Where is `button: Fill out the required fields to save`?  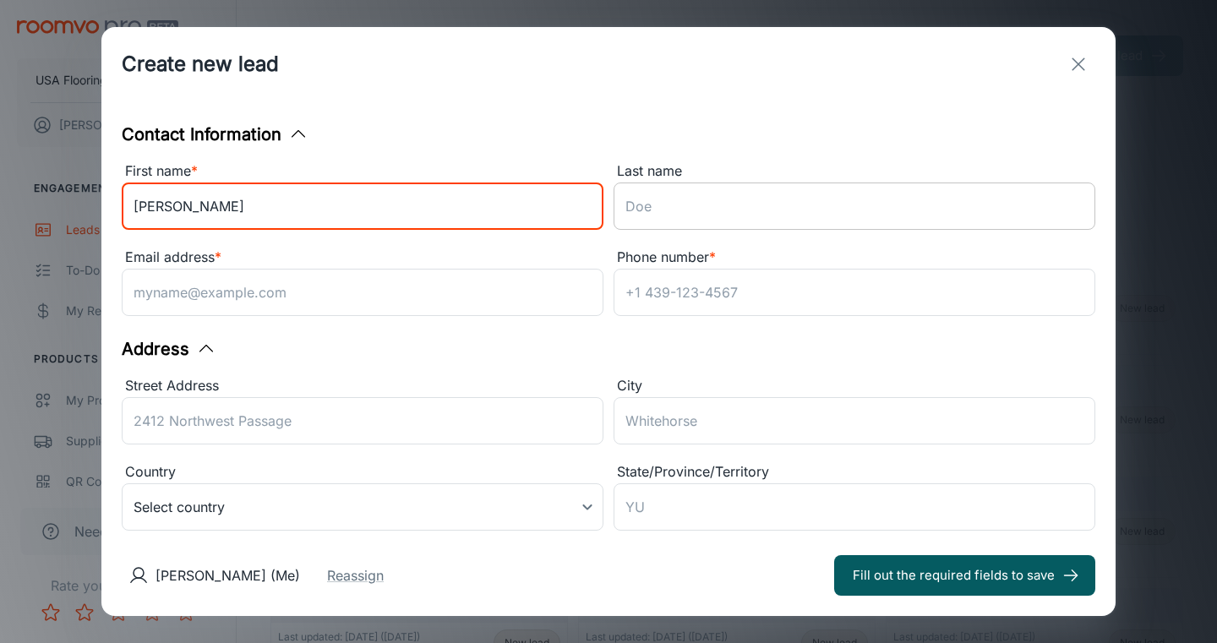 button: Fill out the required fields to save is located at coordinates (964, 575).